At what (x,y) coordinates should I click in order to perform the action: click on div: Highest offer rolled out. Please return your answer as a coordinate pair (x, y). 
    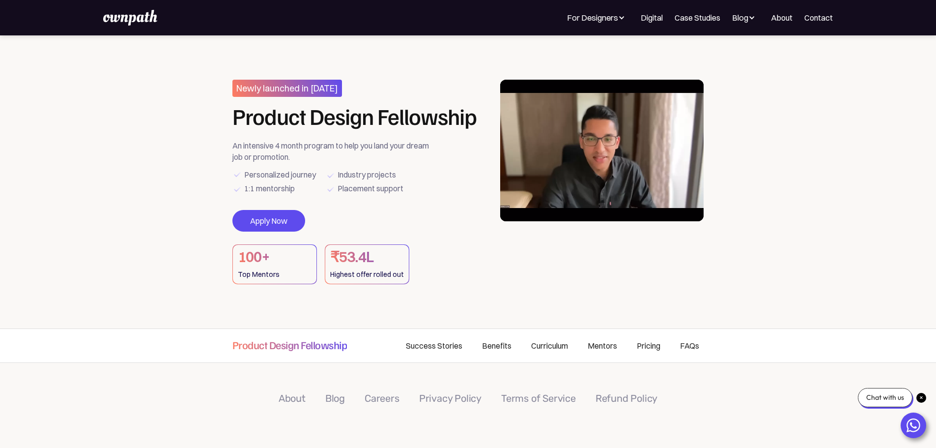
    Looking at the image, I should click on (367, 274).